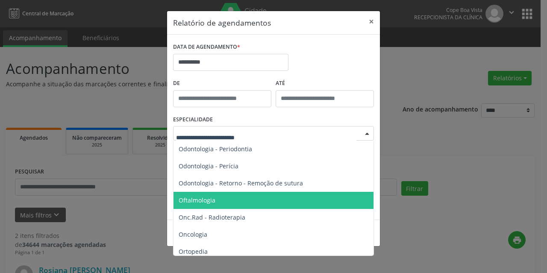 Image resolution: width=547 pixels, height=273 pixels. Describe the element at coordinates (193, 120) in the screenshot. I see `label: ESPECIALIDADE` at that location.